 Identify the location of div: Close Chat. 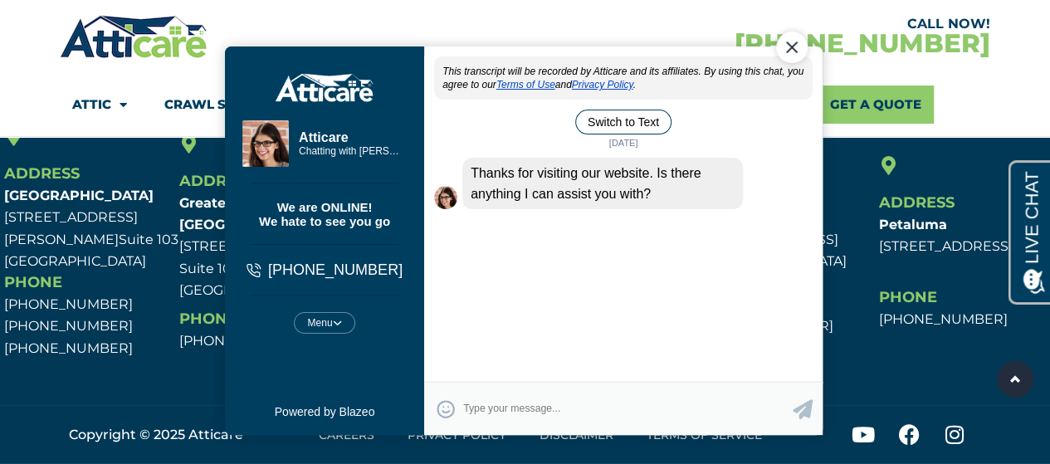
(585, 56).